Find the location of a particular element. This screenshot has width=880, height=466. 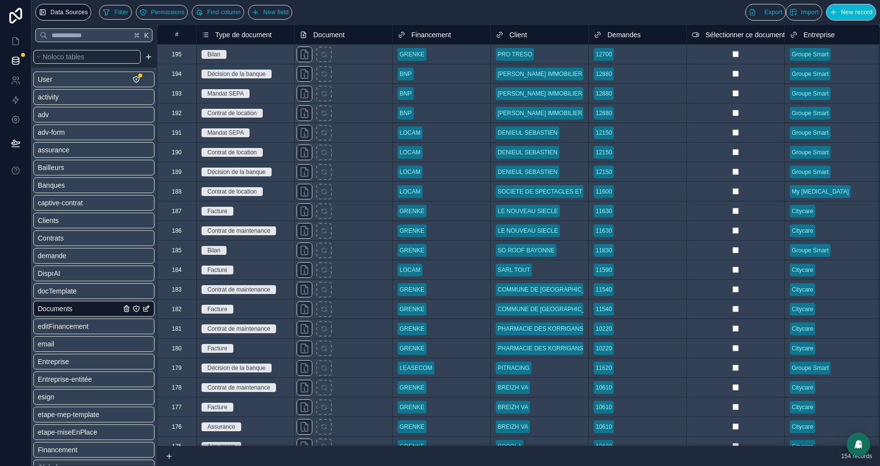

div: etape-miseEnPlace is located at coordinates (94, 432).